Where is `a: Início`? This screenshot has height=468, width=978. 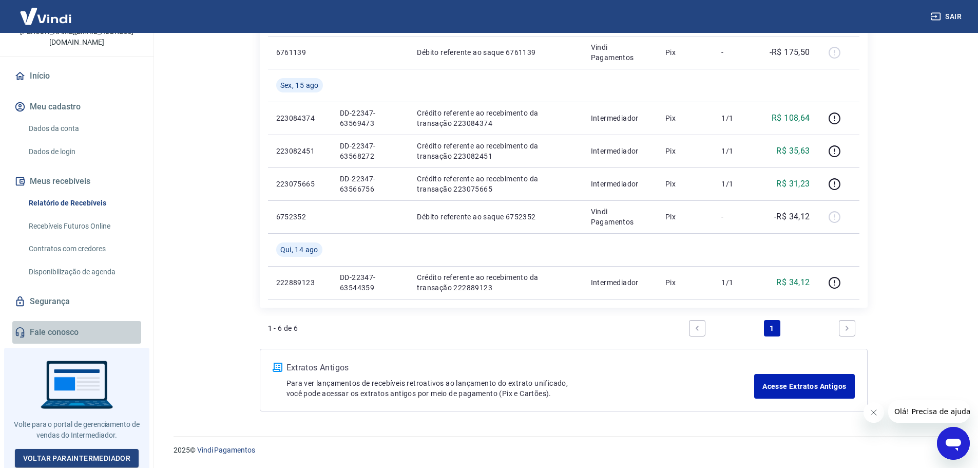
a: Início is located at coordinates (77, 76).